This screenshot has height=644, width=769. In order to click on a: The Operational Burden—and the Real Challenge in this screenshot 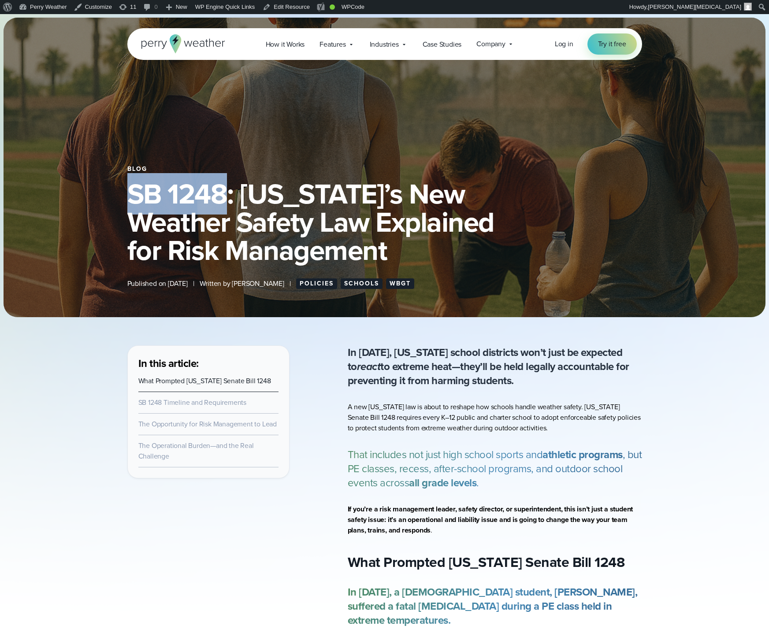, I will do `click(196, 451)`.